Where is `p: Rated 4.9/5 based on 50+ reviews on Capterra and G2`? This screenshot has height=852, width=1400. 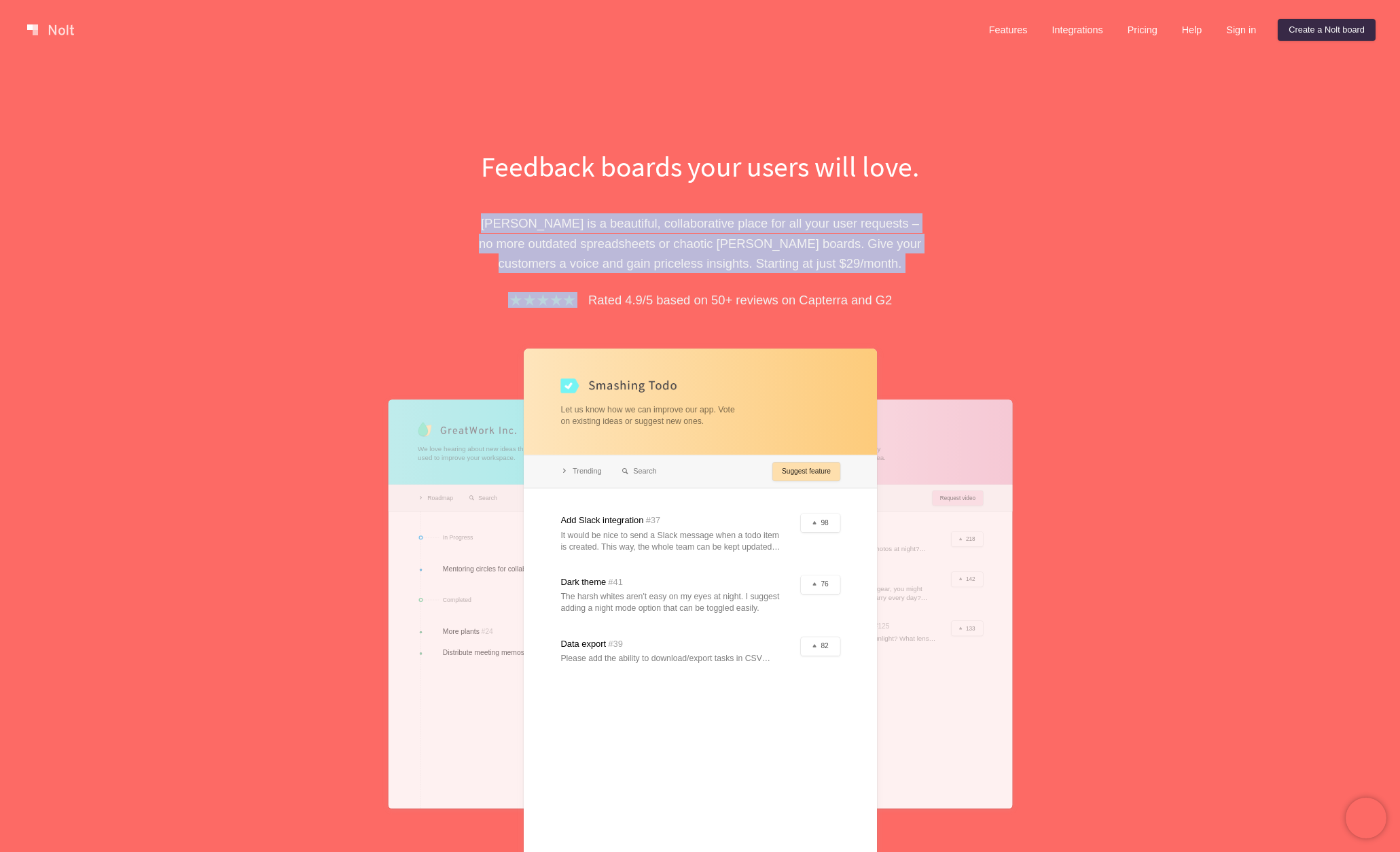 p: Rated 4.9/5 based on 50+ reviews on Capterra and G2 is located at coordinates (739, 299).